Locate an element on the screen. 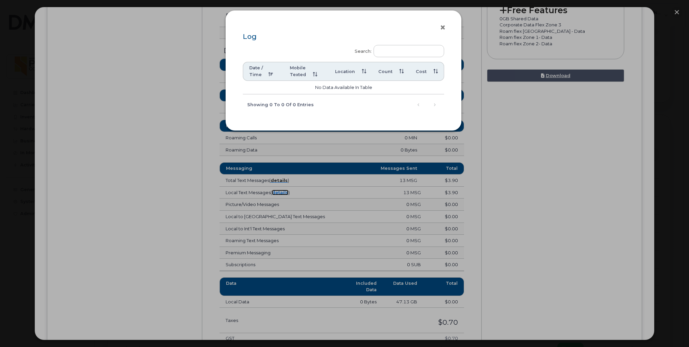 This screenshot has height=347, width=689. div: Log is located at coordinates (344, 36).